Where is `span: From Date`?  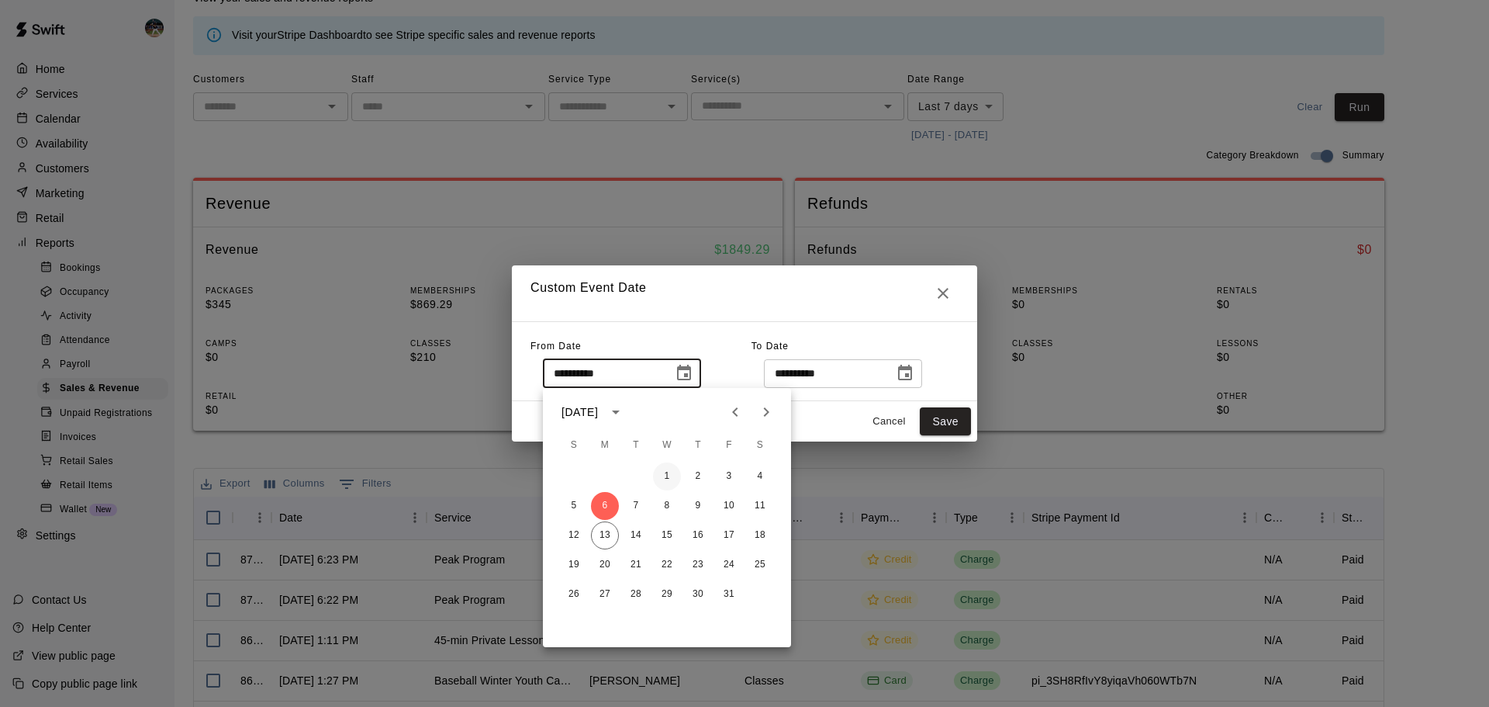 span: From Date is located at coordinates (556, 346).